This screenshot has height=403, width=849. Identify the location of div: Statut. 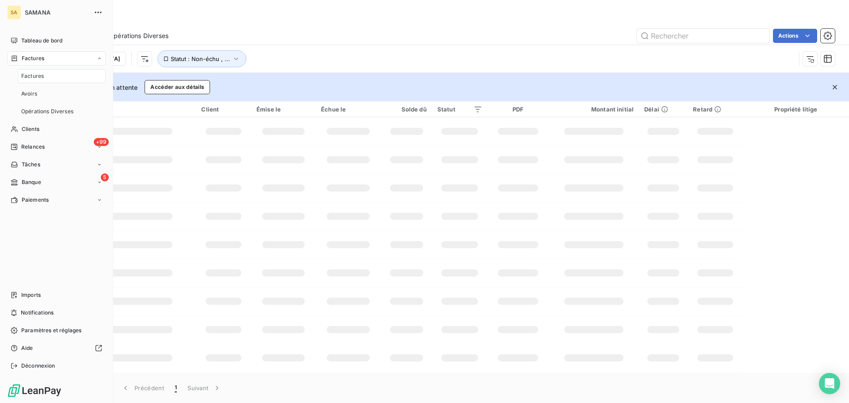
(460, 109).